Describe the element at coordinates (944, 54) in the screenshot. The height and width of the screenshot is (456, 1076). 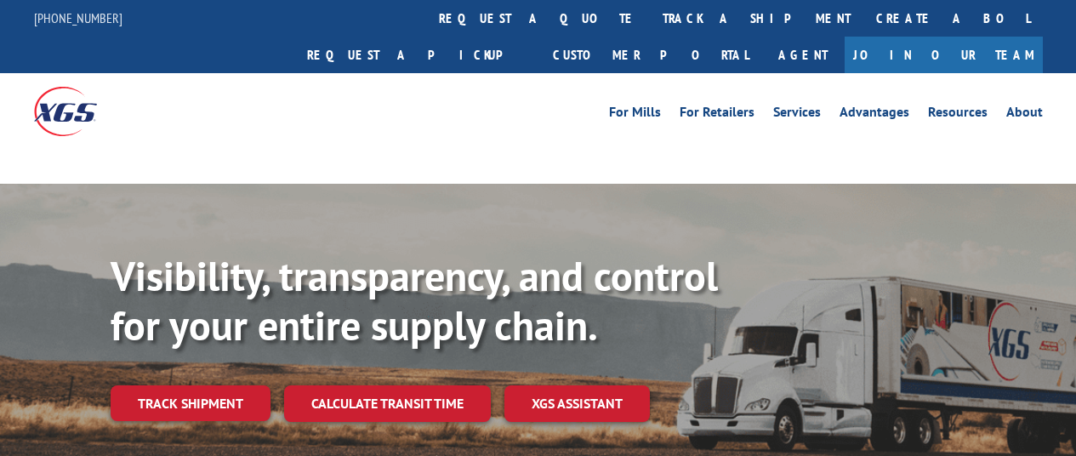
I see `a: Join Our Team` at that location.